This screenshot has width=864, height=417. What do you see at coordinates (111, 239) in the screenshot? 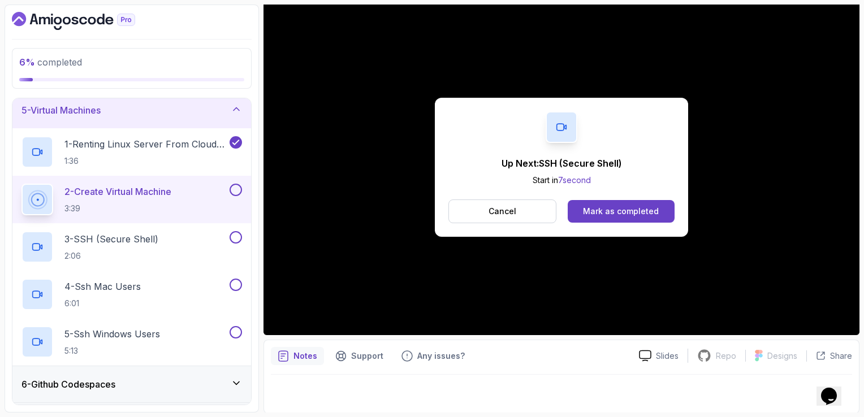
I see `p: 3 - SSH (Secure Shell)` at bounding box center [111, 239].